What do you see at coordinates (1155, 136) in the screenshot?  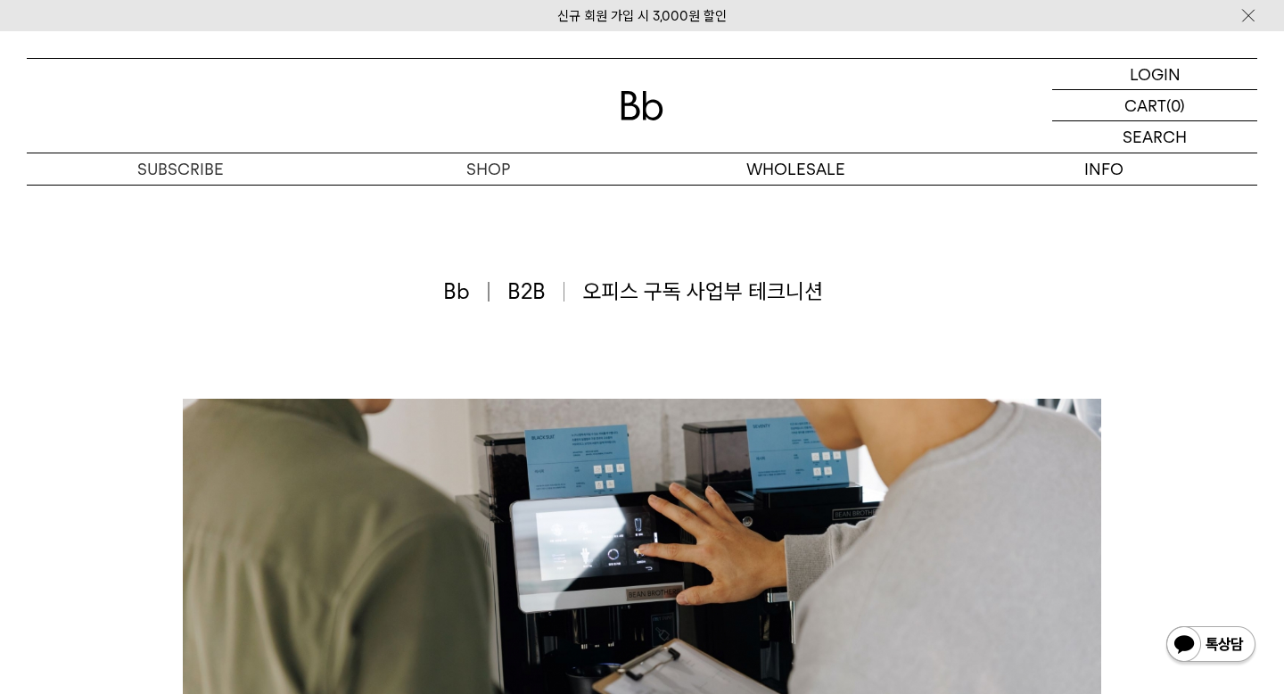 I see `p: SEARCH` at bounding box center [1155, 136].